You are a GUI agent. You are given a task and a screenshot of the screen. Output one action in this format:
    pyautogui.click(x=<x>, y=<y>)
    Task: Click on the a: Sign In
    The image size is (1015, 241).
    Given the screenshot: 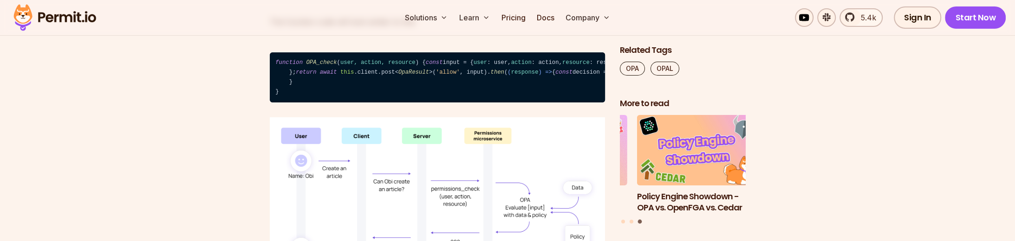 What is the action you would take?
    pyautogui.click(x=917, y=18)
    